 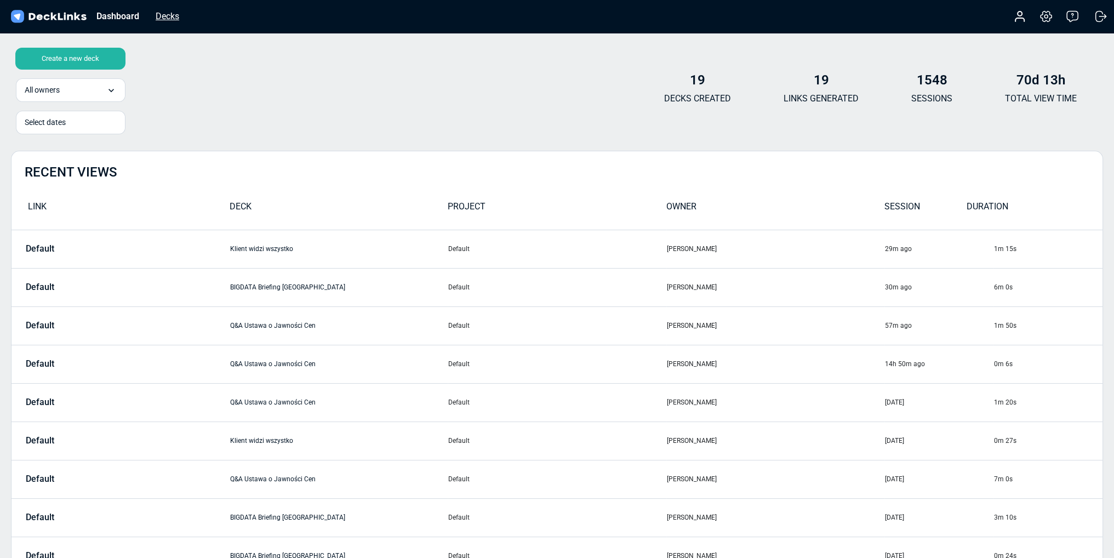 What do you see at coordinates (1047, 517) in the screenshot?
I see `div: 3m 10s` at bounding box center [1047, 517].